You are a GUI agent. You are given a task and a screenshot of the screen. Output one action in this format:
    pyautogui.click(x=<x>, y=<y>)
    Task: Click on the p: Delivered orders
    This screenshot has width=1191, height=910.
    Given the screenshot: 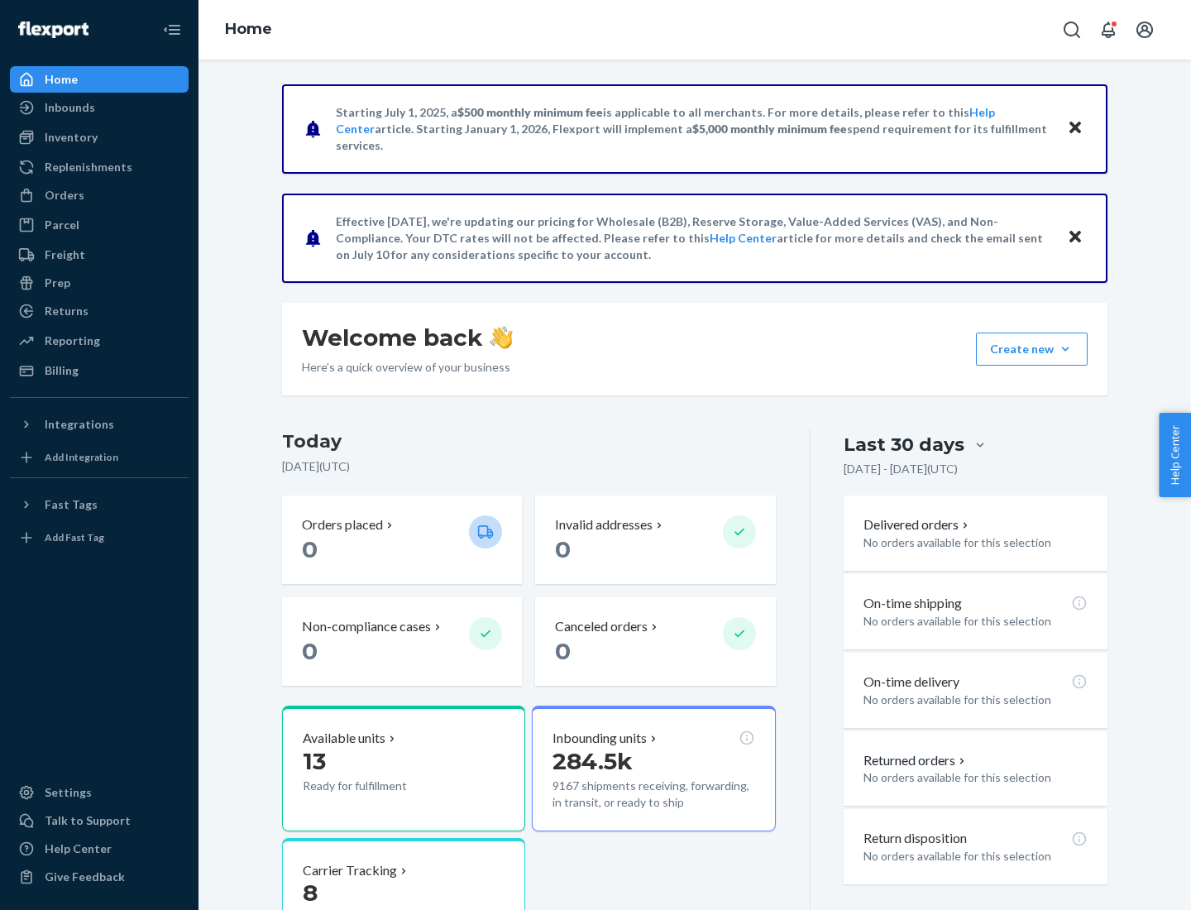 What is the action you would take?
    pyautogui.click(x=917, y=524)
    